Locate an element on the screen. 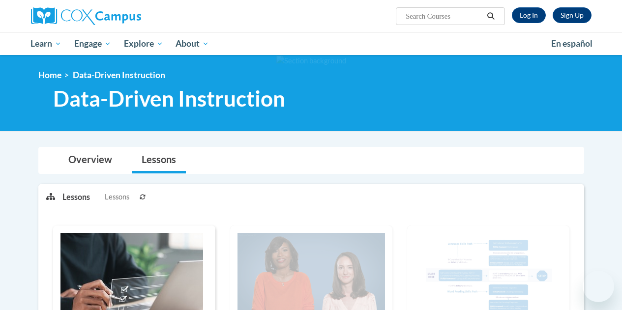  p: Lessons is located at coordinates (76, 197).